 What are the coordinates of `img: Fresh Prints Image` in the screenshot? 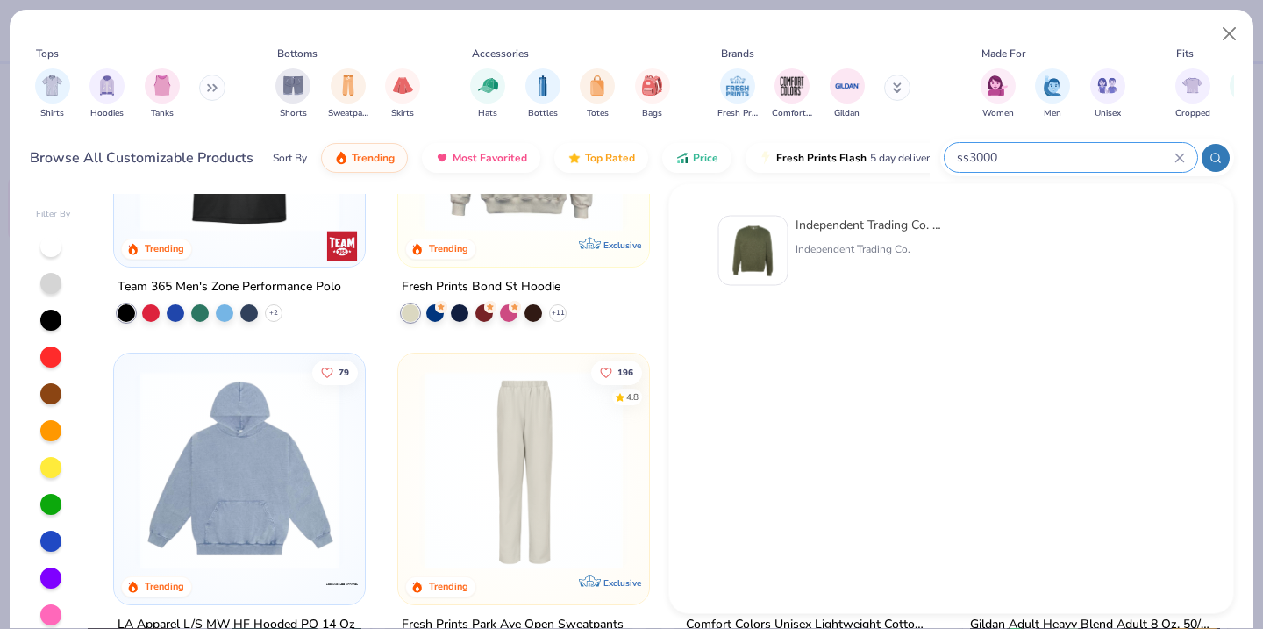 It's located at (738, 86).